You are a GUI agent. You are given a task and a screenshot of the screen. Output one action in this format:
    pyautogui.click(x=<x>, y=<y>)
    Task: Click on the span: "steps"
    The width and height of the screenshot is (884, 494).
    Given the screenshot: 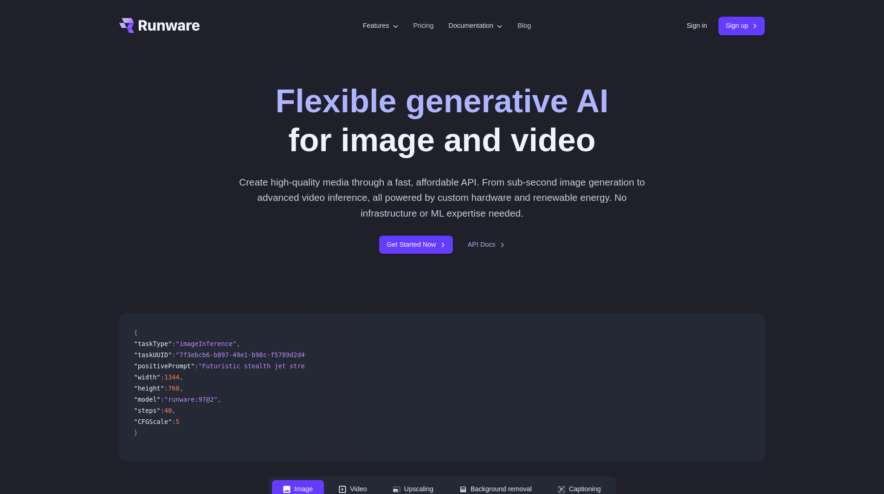 What is the action you would take?
    pyautogui.click(x=147, y=410)
    